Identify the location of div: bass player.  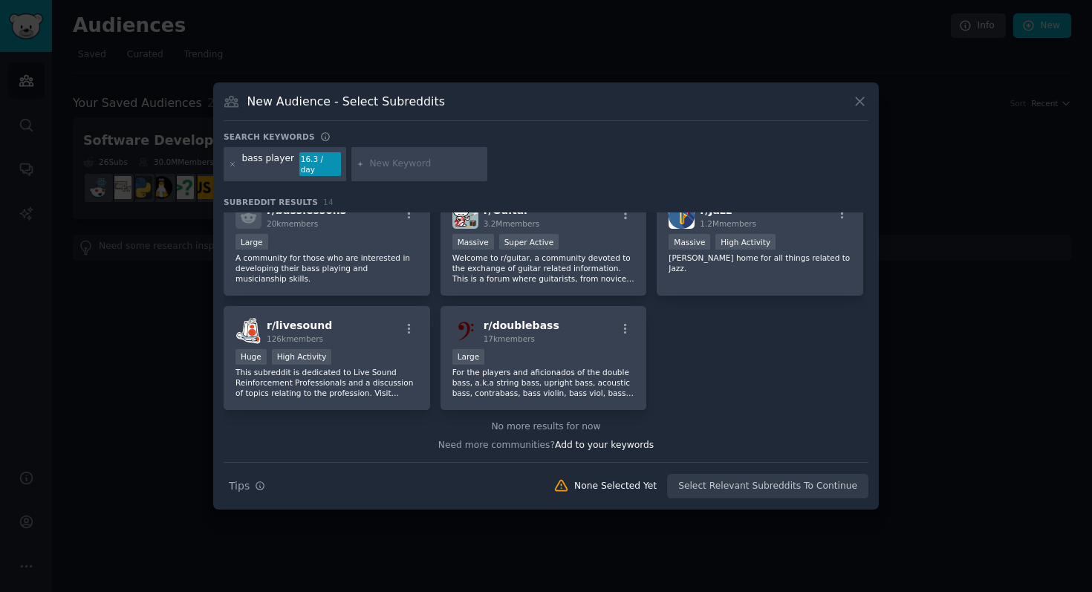
(268, 164).